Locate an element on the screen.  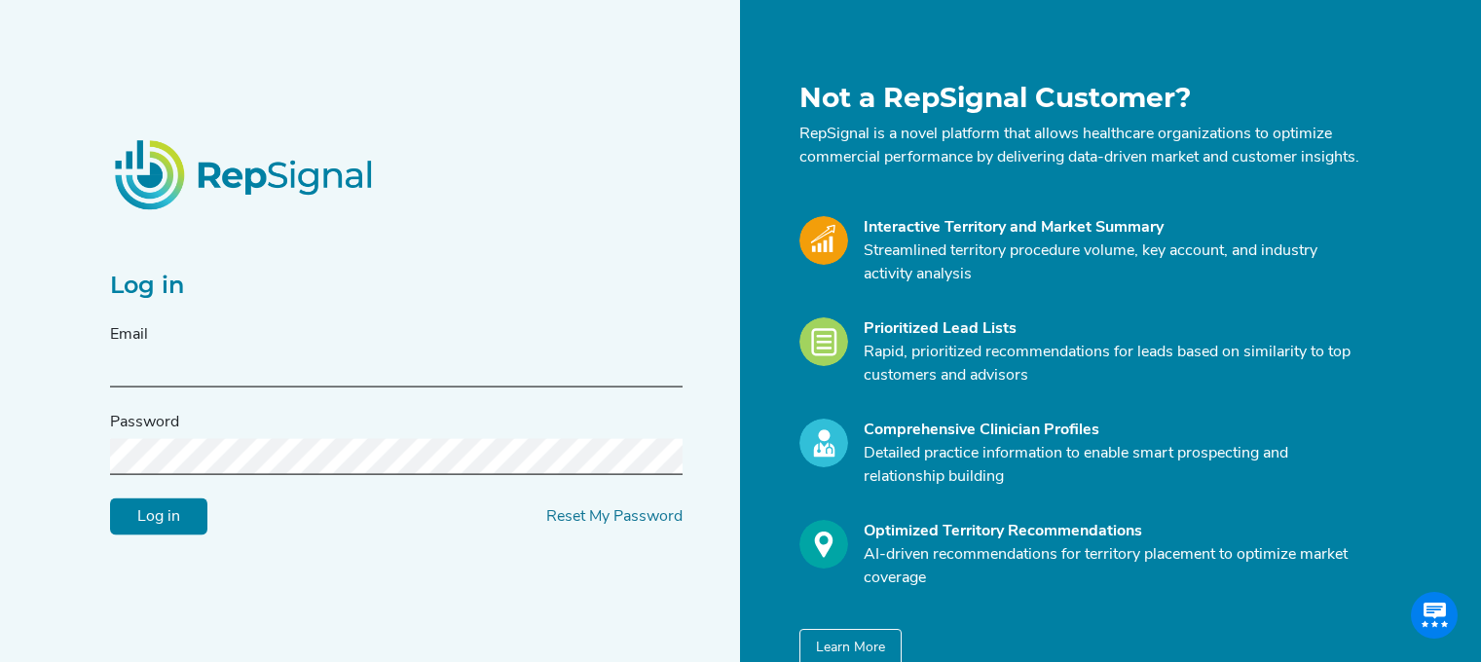
div: Optimized Territory Recommendations is located at coordinates (1112, 532).